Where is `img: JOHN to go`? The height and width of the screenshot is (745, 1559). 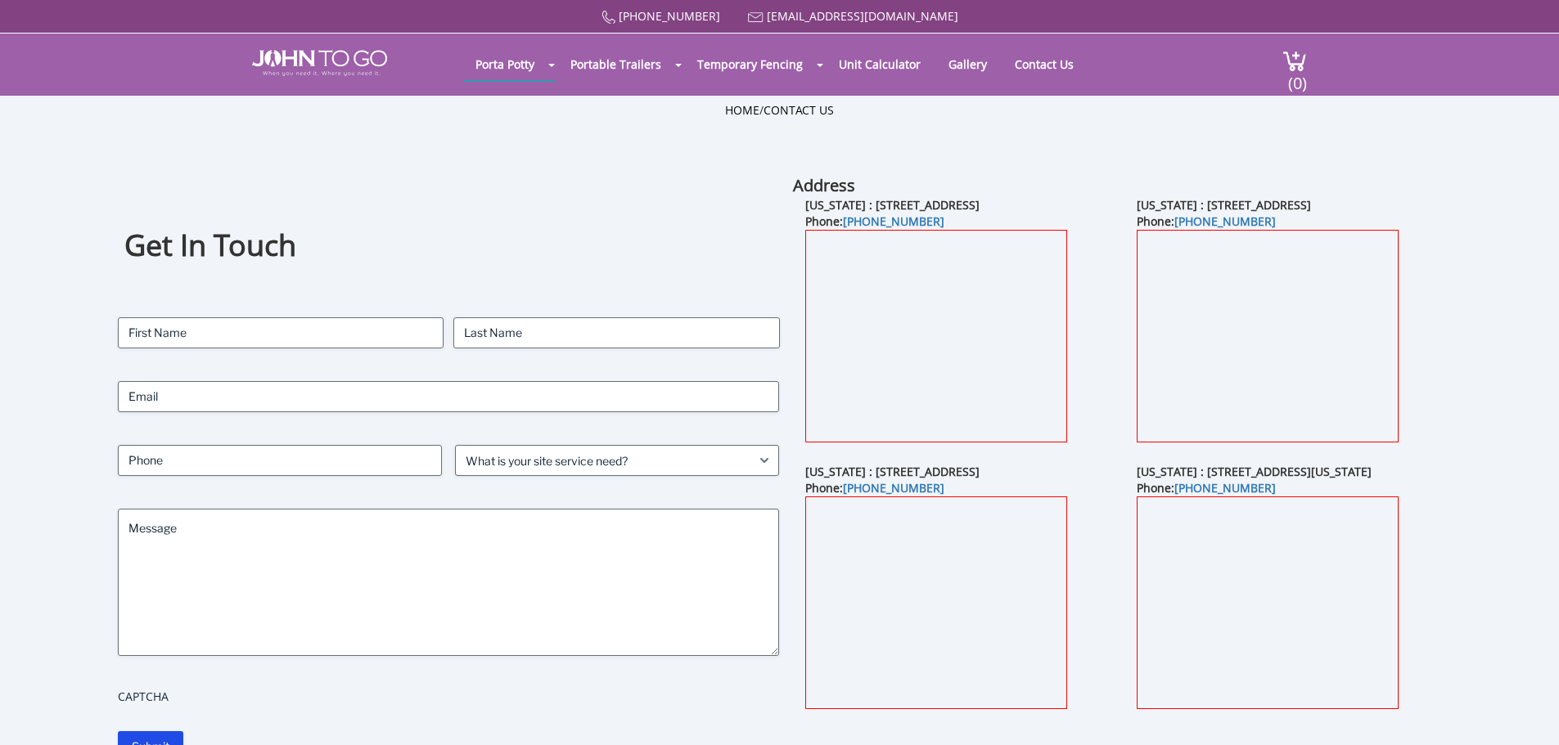
img: JOHN to go is located at coordinates (319, 63).